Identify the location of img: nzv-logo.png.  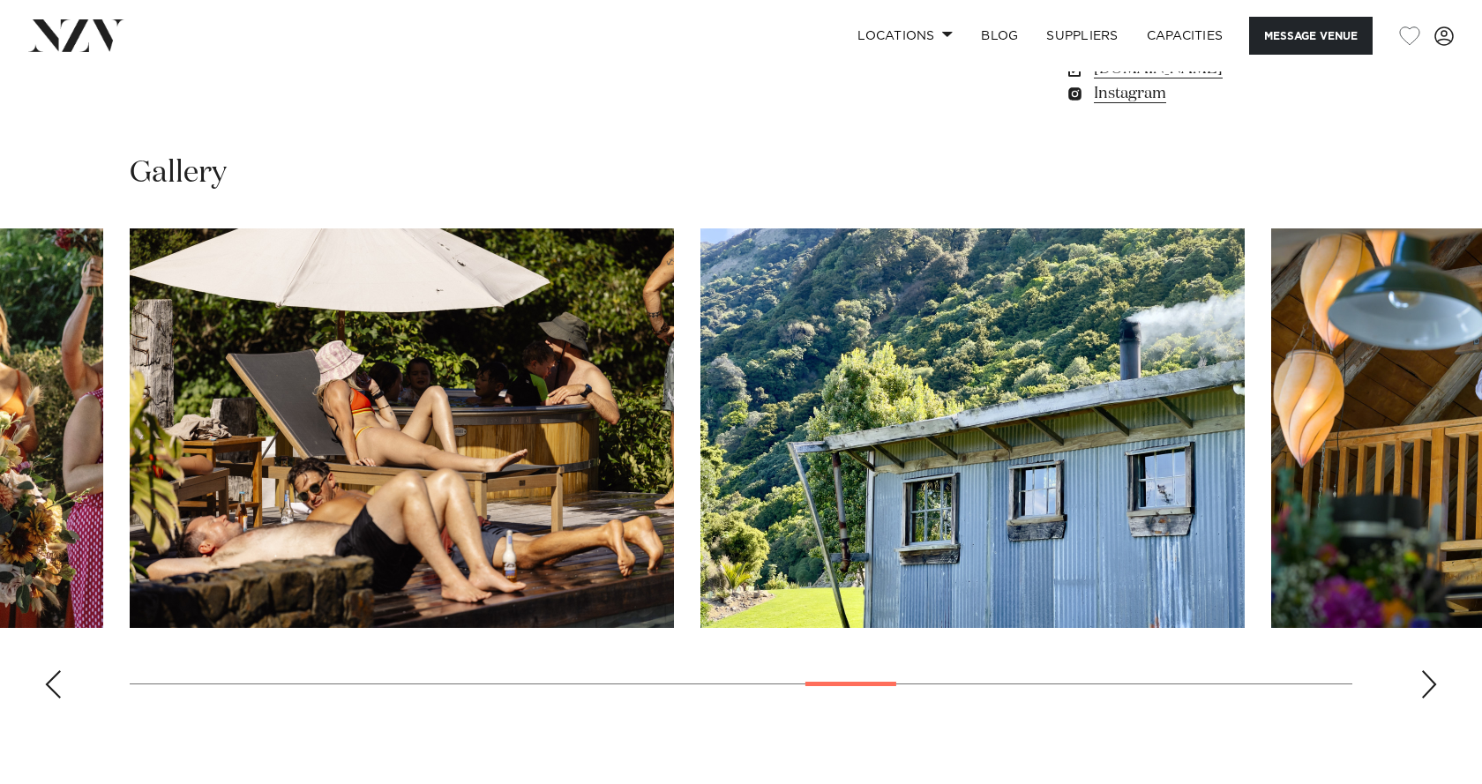
(76, 35).